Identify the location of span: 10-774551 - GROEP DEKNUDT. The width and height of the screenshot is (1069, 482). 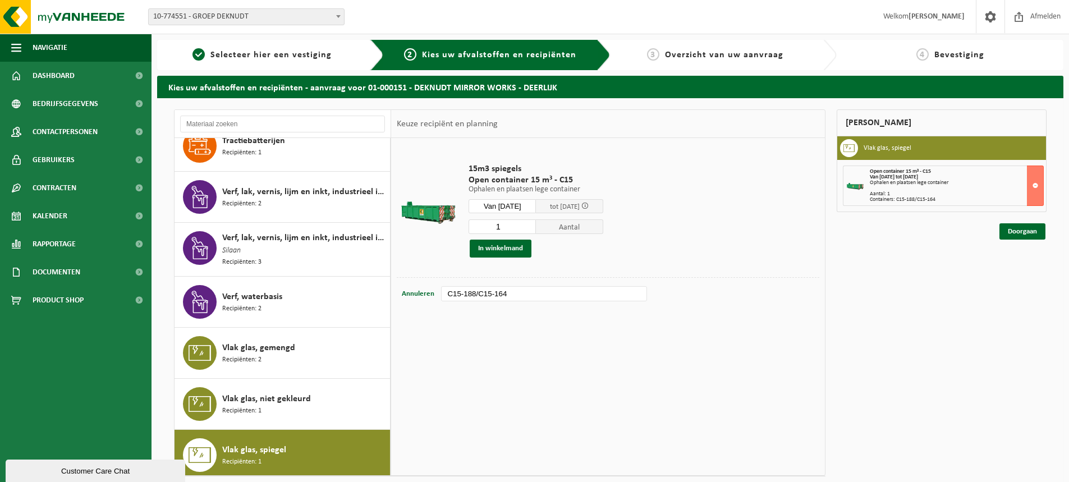
(246, 17).